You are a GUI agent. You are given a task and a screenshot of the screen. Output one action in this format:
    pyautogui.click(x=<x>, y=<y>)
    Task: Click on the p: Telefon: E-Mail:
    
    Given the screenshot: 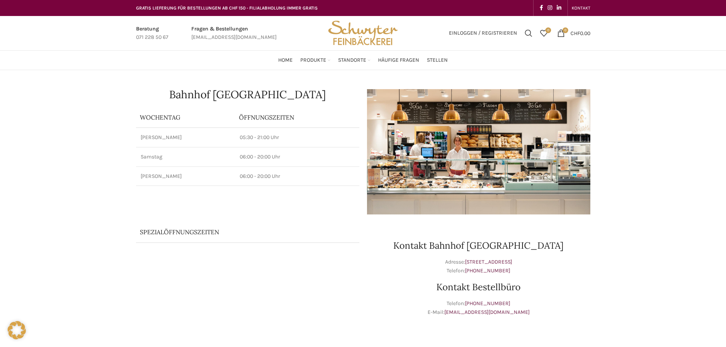 What is the action you would take?
    pyautogui.click(x=479, y=308)
    